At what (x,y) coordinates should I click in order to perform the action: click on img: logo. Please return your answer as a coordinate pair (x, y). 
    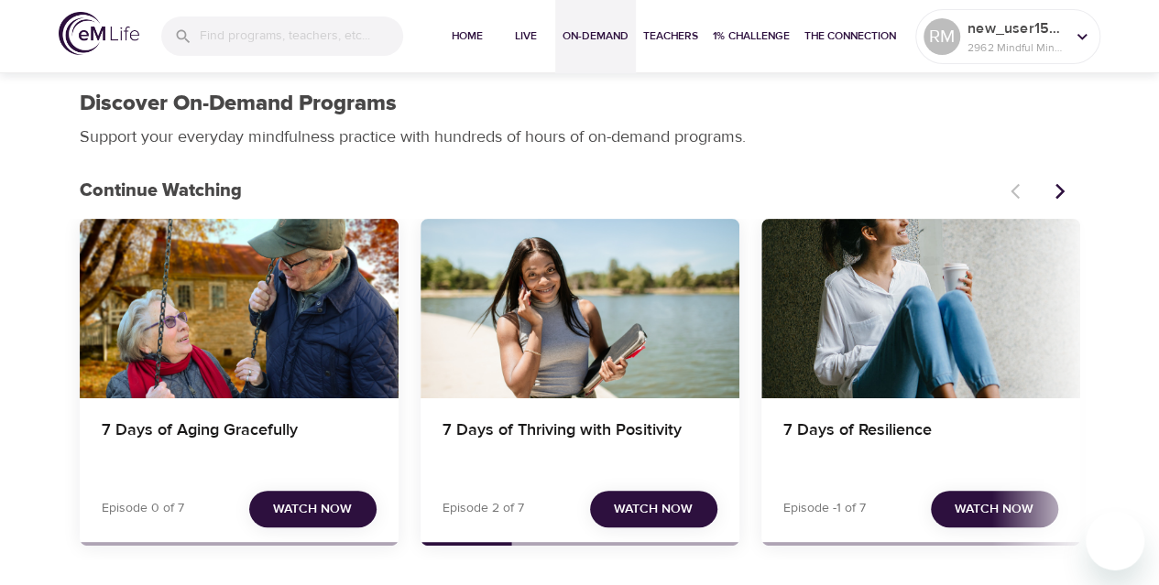
    Looking at the image, I should click on (99, 33).